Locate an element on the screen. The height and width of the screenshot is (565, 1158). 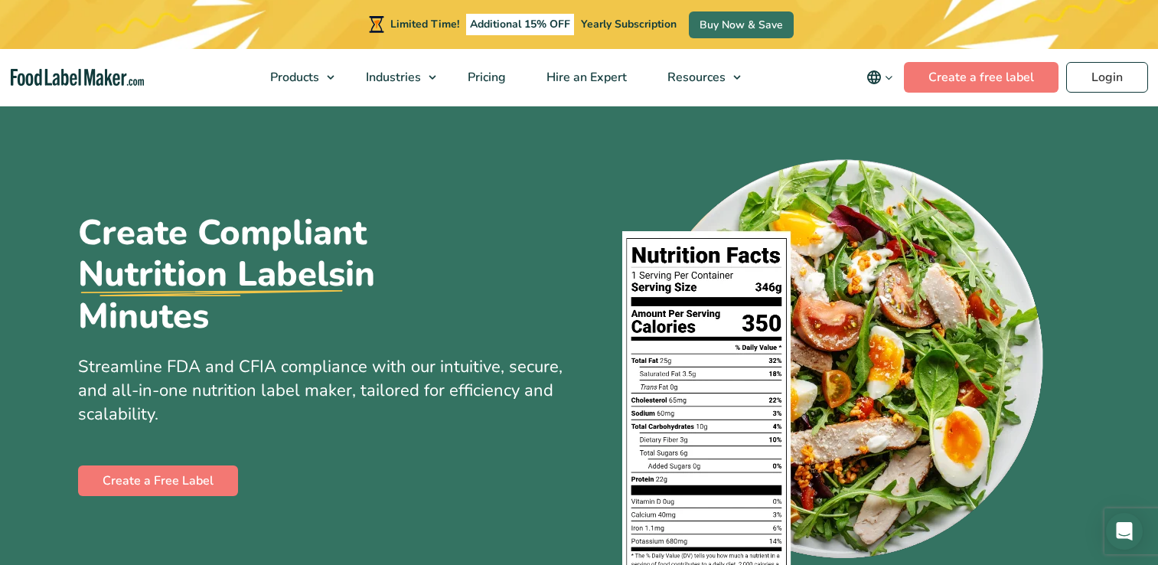
span: Yearly Subscription is located at coordinates (629, 24).